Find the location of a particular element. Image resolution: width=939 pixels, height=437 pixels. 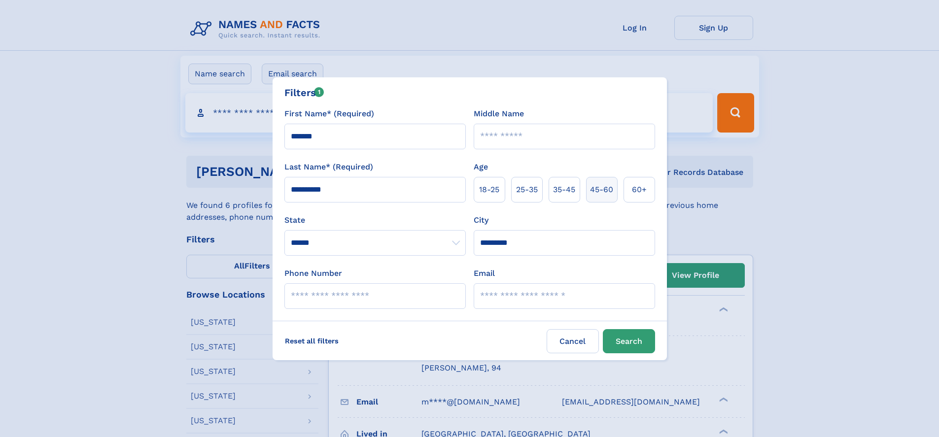

label: First Name* (Required) is located at coordinates (329, 114).